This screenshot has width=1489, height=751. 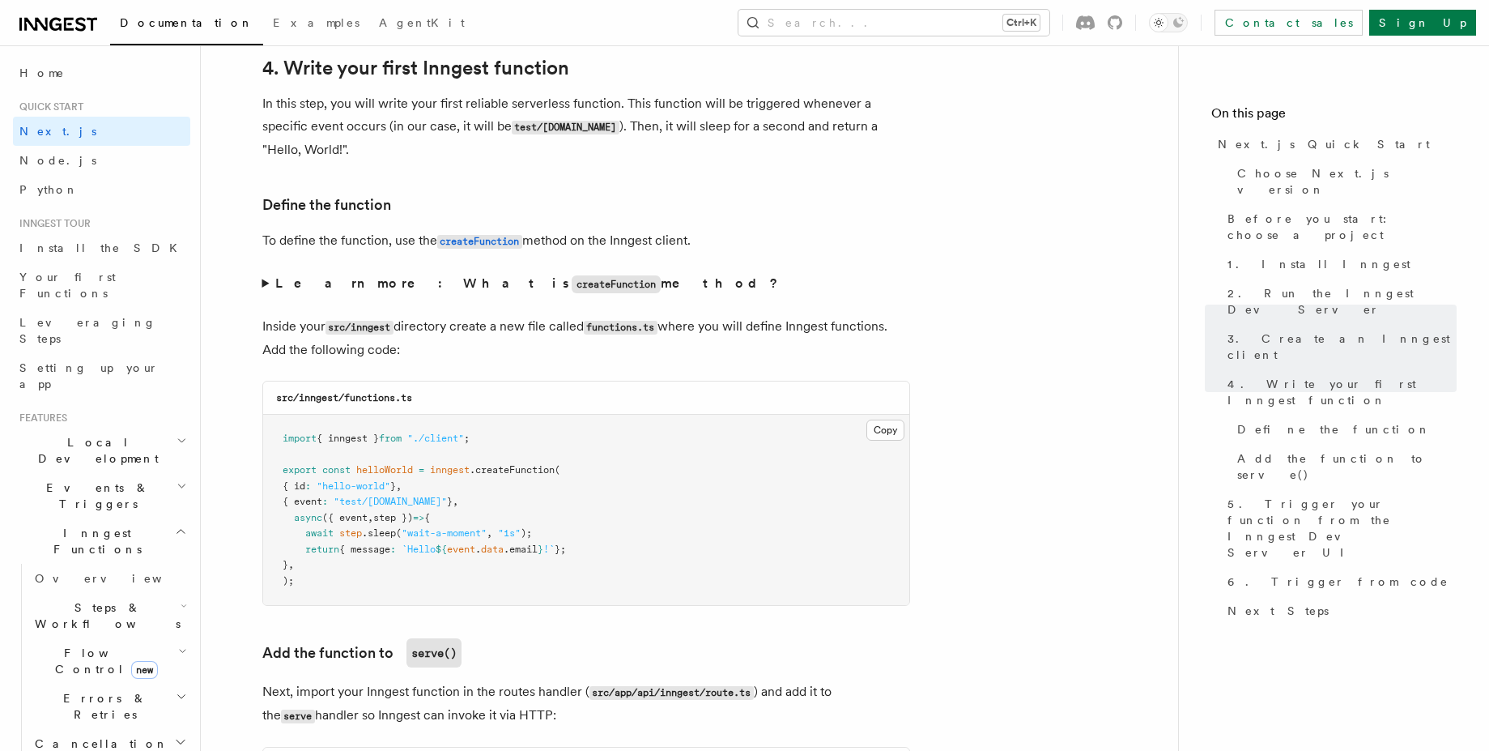 What do you see at coordinates (347, 438) in the screenshot?
I see `span: { inngest }` at bounding box center [347, 438].